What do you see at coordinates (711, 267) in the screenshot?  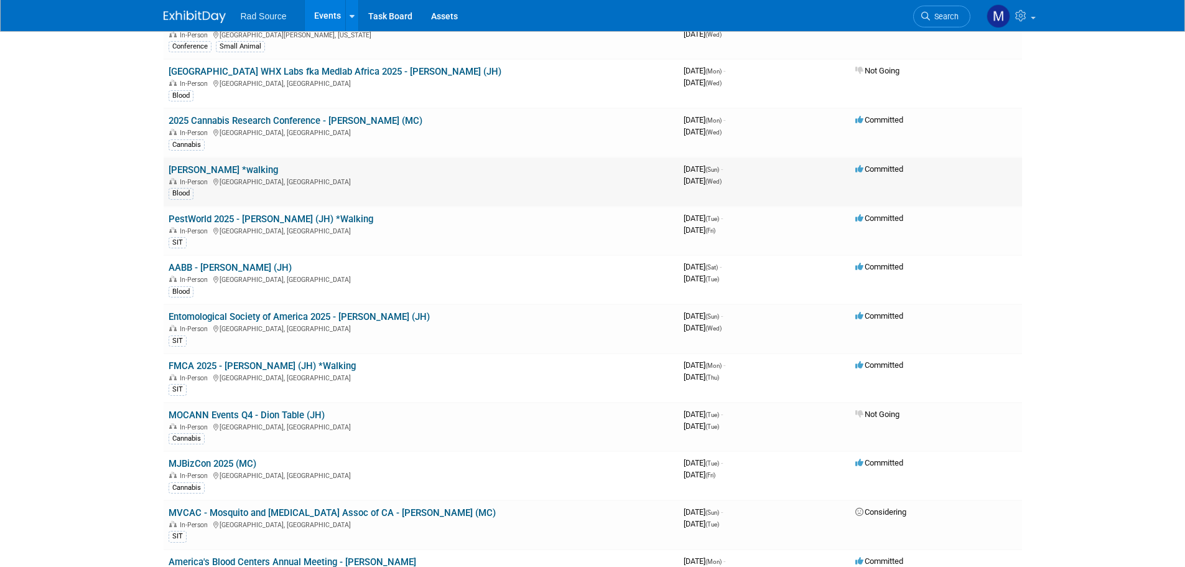 I see `span: (Sat)` at bounding box center [711, 267].